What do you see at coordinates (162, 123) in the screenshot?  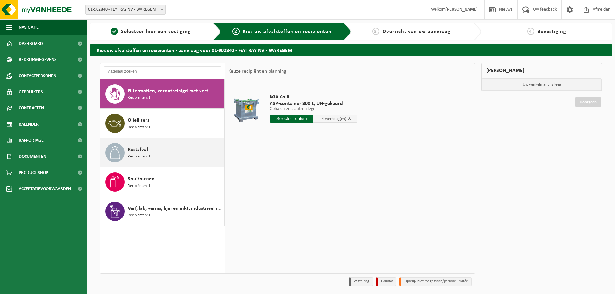 I see `button: Oliefilters Recipiënten: 1` at bounding box center [162, 123].